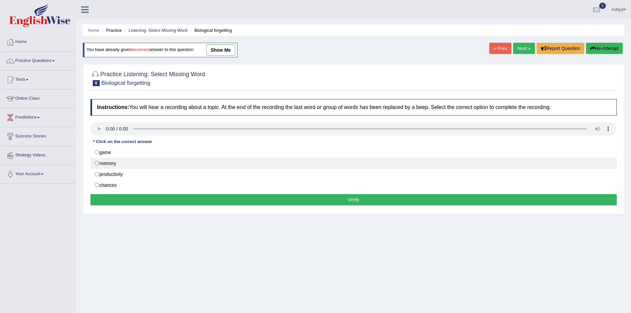  Describe the element at coordinates (38, 60) in the screenshot. I see `a: Practice Questions` at that location.